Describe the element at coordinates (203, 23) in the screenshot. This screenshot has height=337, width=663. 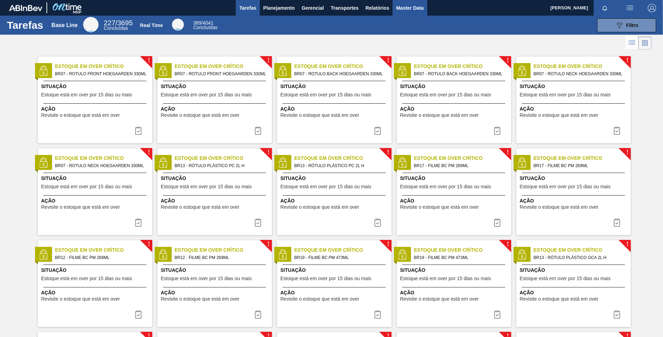
I see `span: / 4041` at that location.